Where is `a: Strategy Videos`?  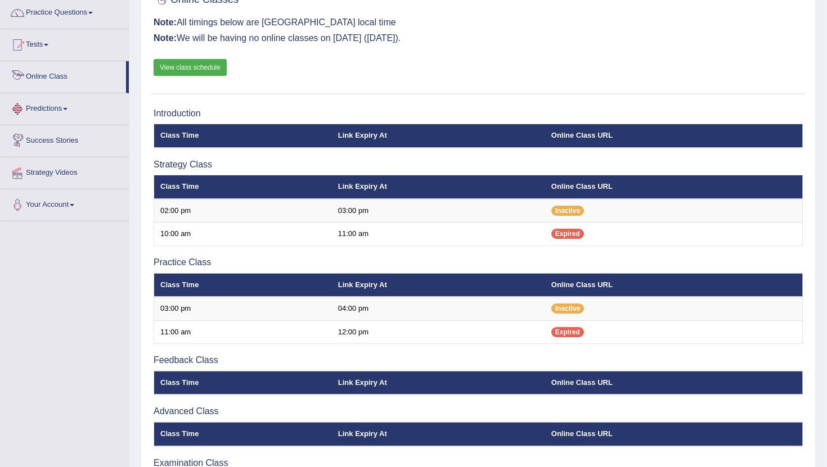
a: Strategy Videos is located at coordinates (65, 172).